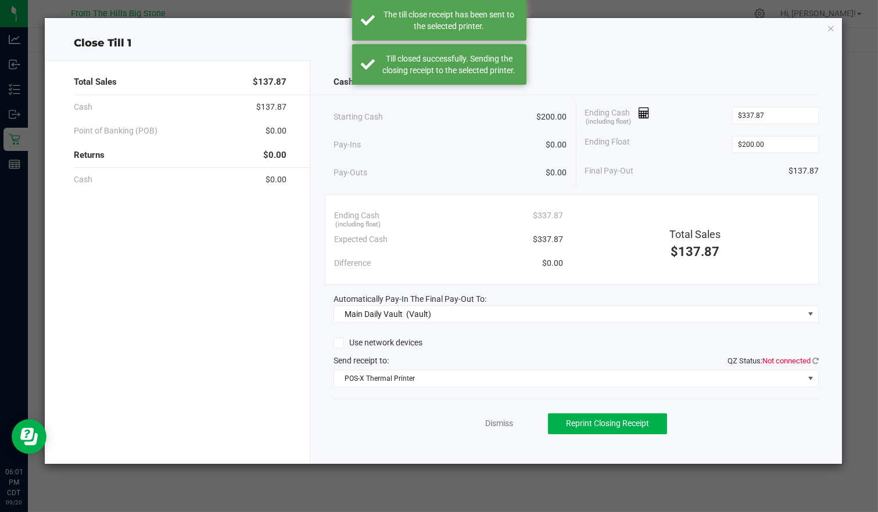 The image size is (878, 512). I want to click on div: The till close receipt has been sent to the selected printer., so click(449, 20).